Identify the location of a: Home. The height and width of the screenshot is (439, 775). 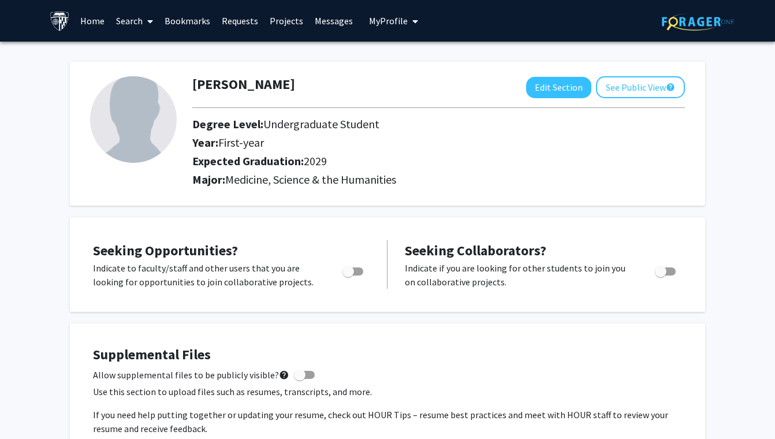
(92, 21).